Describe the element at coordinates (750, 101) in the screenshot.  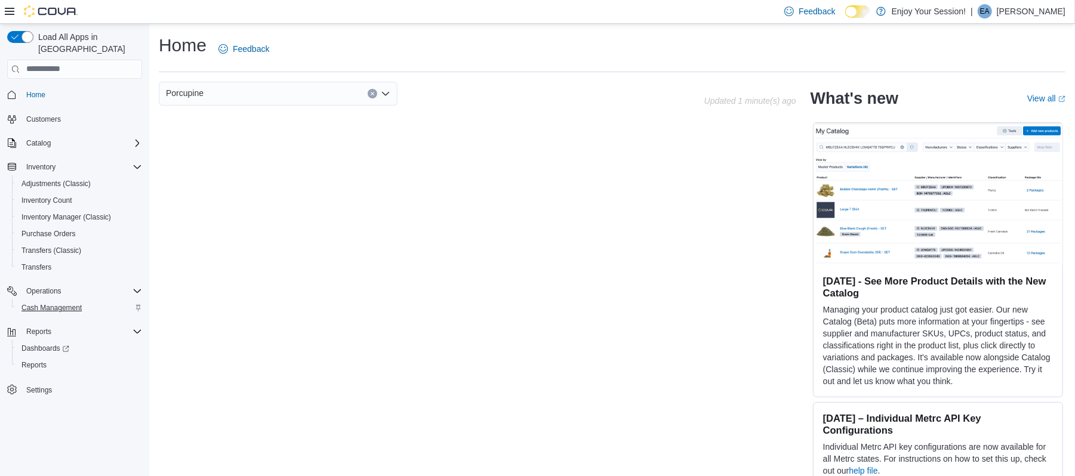
I see `p: Updated 1 minute(s) ago` at that location.